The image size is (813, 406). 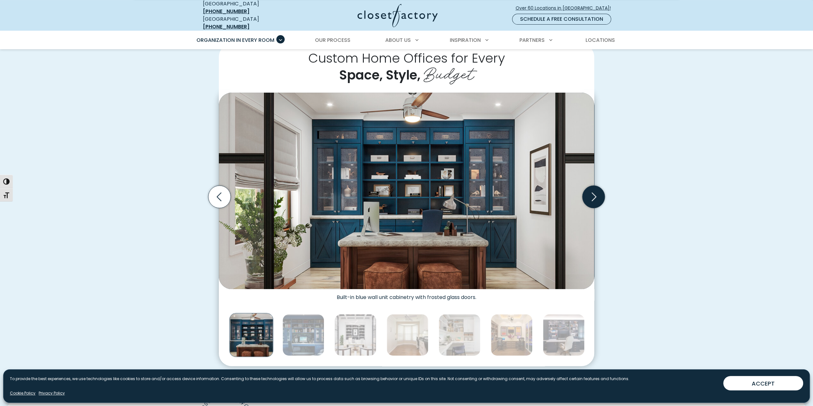 I want to click on span: About Us, so click(x=398, y=40).